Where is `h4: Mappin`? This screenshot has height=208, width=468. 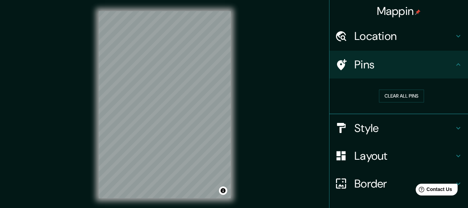
h4: Mappin is located at coordinates (399, 11).